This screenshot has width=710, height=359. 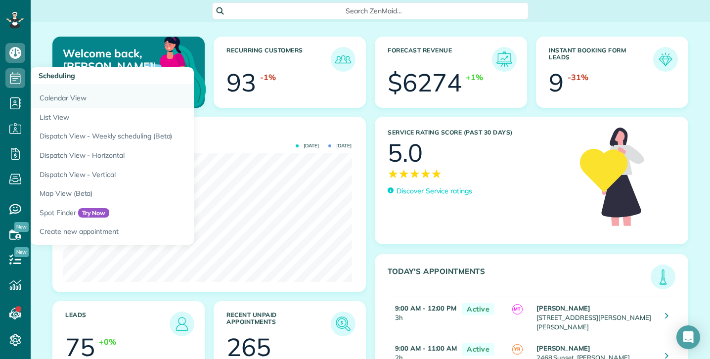 I want to click on a: Discover Service ratings, so click(x=430, y=191).